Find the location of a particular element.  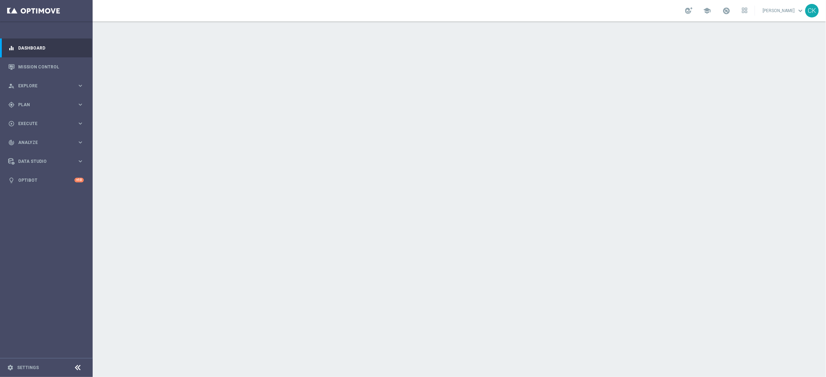

button: track_changes Analyze keyboard_arrow_right is located at coordinates (46, 142).